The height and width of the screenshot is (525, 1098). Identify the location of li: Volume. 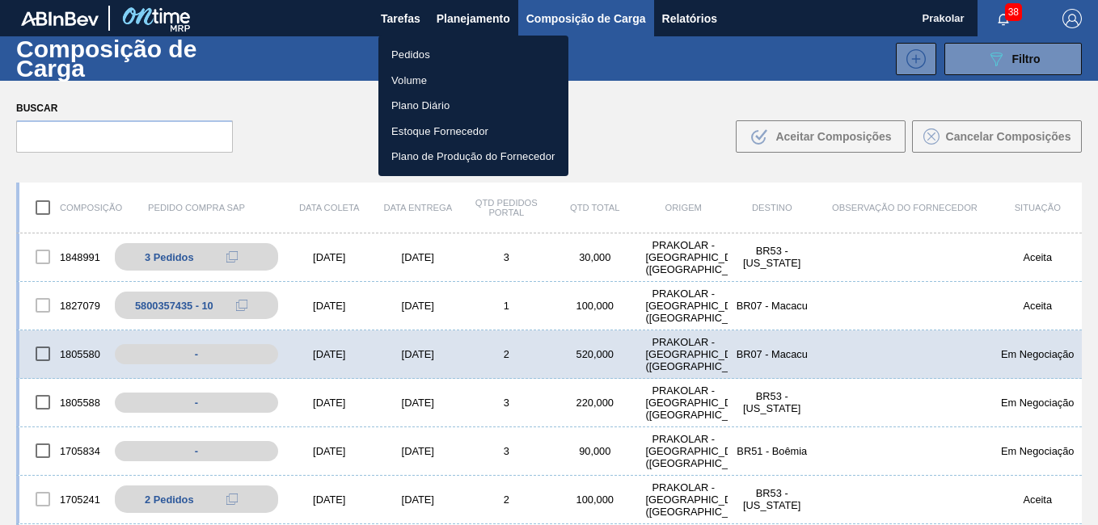
(473, 81).